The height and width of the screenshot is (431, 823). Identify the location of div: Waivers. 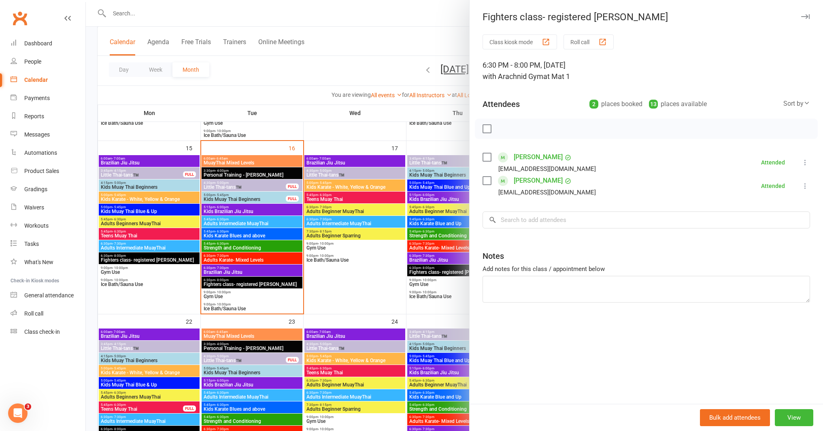
(34, 207).